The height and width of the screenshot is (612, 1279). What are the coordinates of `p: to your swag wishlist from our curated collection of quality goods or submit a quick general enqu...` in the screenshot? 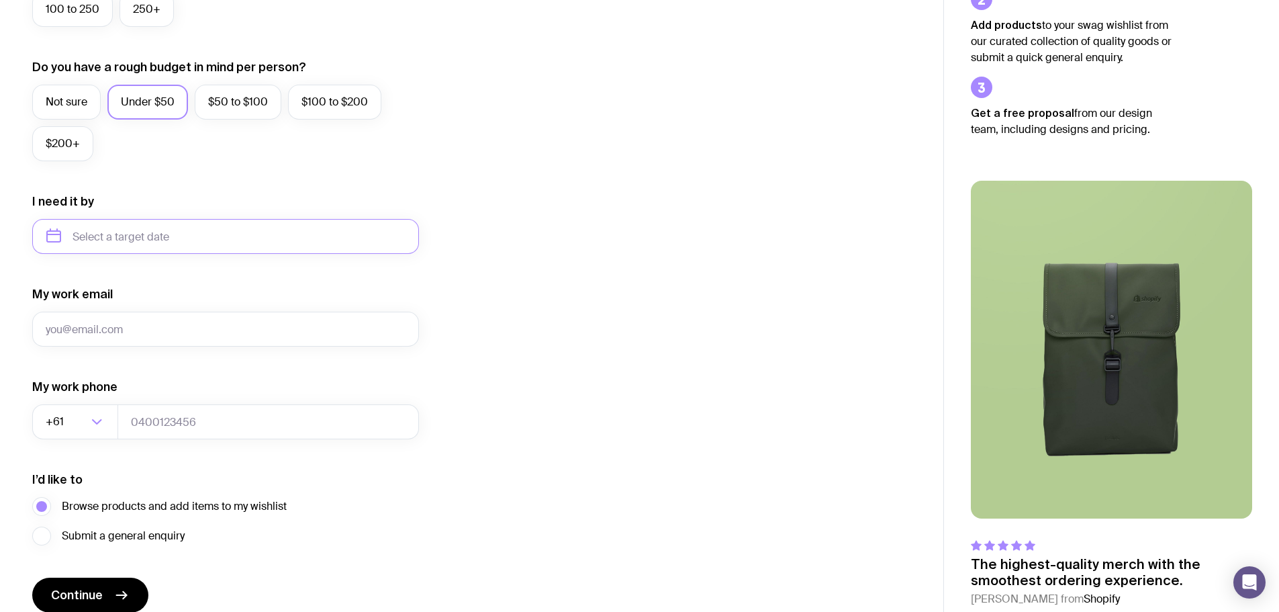 It's located at (1072, 41).